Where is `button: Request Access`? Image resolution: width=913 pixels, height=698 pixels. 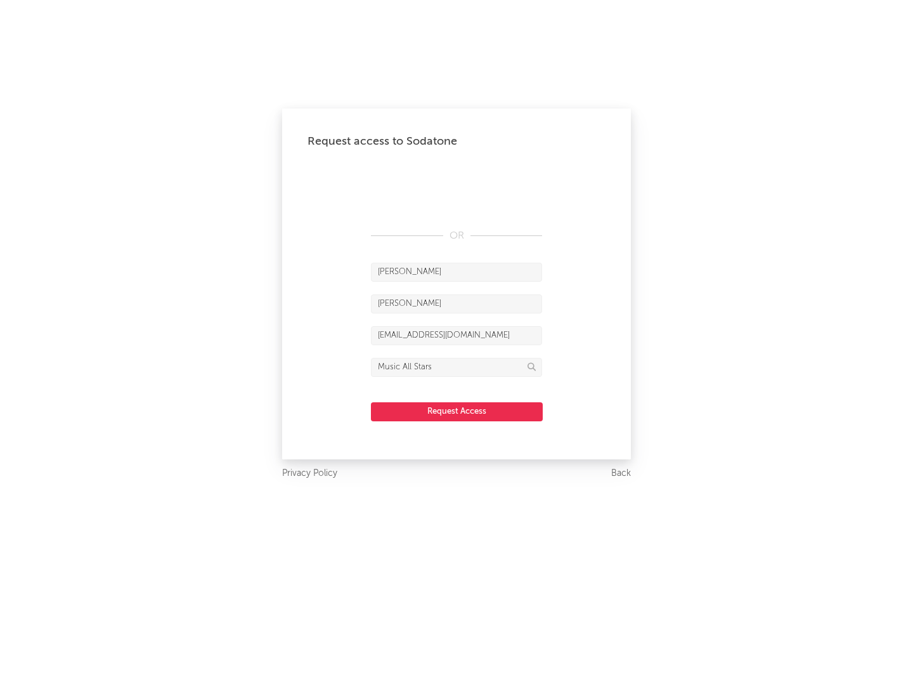
button: Request Access is located at coordinates (457, 412).